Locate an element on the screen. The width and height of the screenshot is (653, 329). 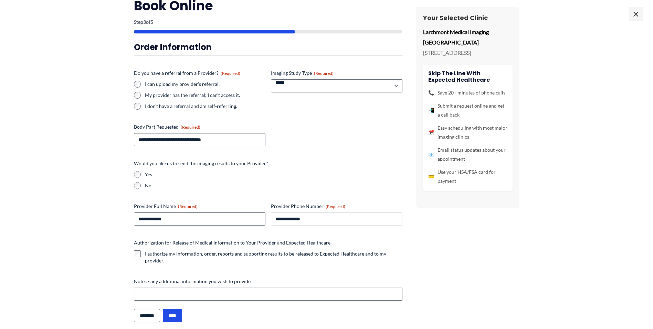
label: Yes is located at coordinates (274, 174).